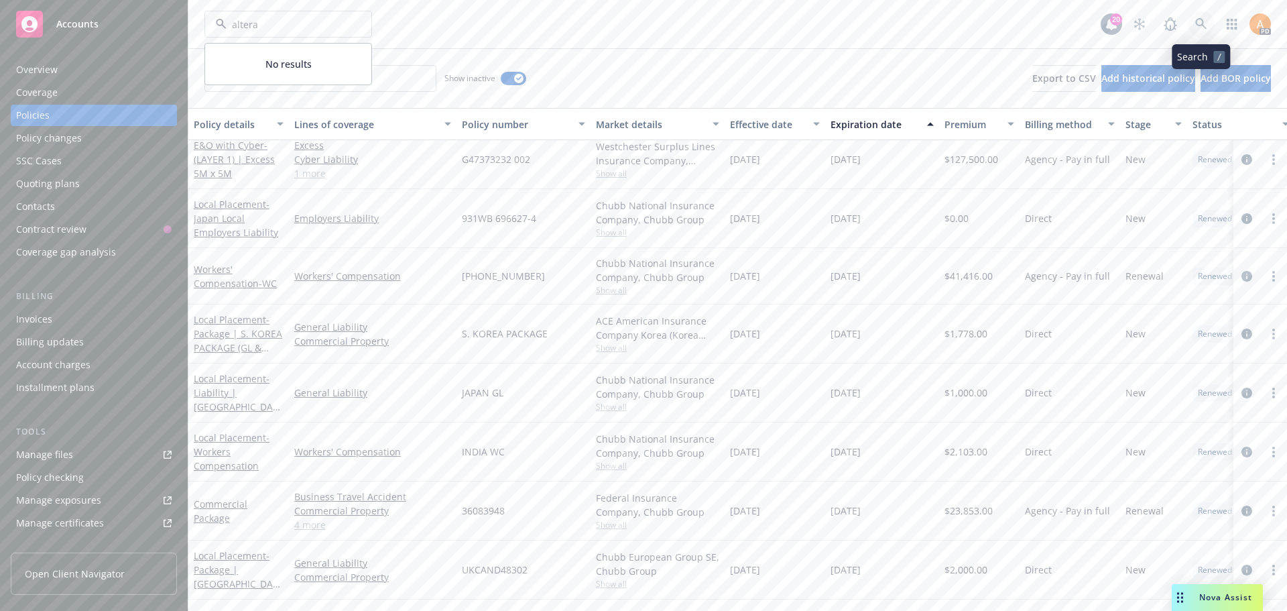  What do you see at coordinates (288, 64) in the screenshot?
I see `span: No results` at bounding box center [288, 64].